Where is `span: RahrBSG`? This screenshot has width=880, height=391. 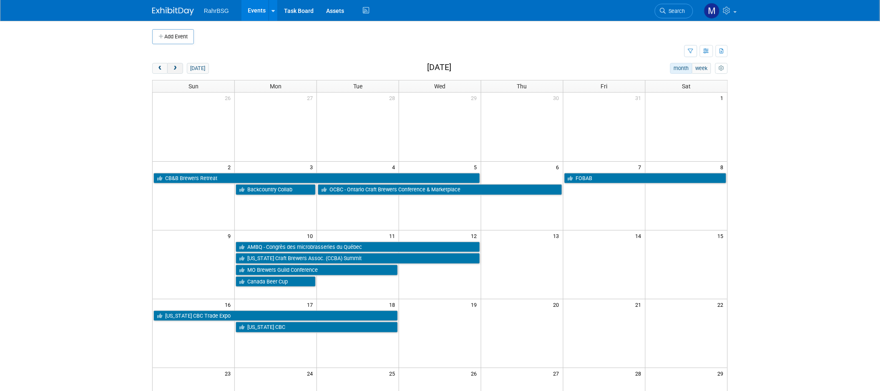
span: RahrBSG is located at coordinates (216, 11).